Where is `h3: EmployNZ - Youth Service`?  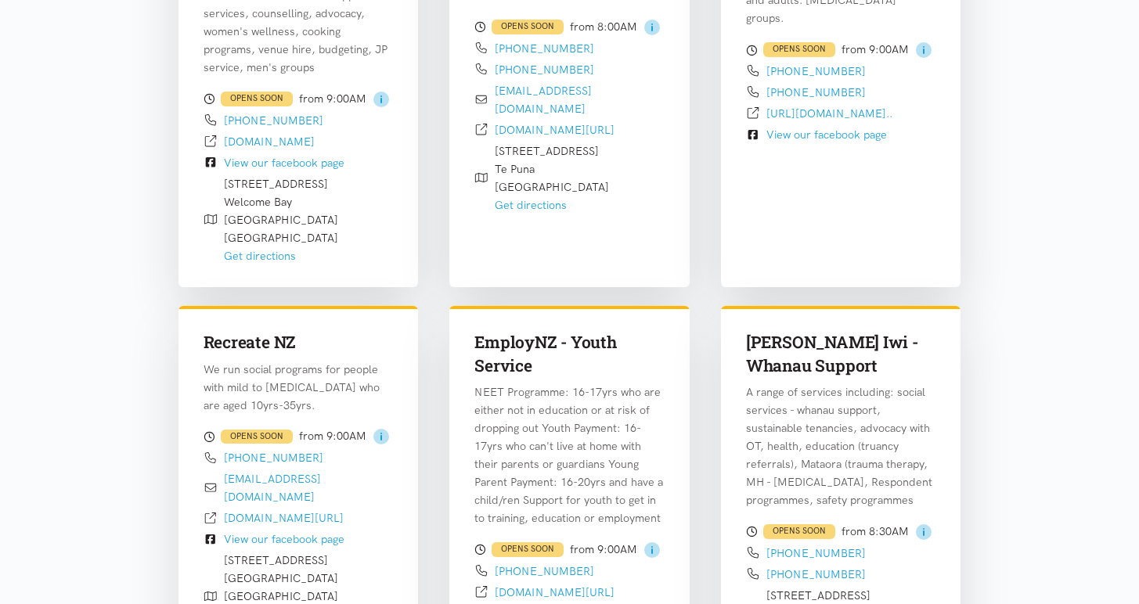
h3: EmployNZ - Youth Service is located at coordinates (569, 354).